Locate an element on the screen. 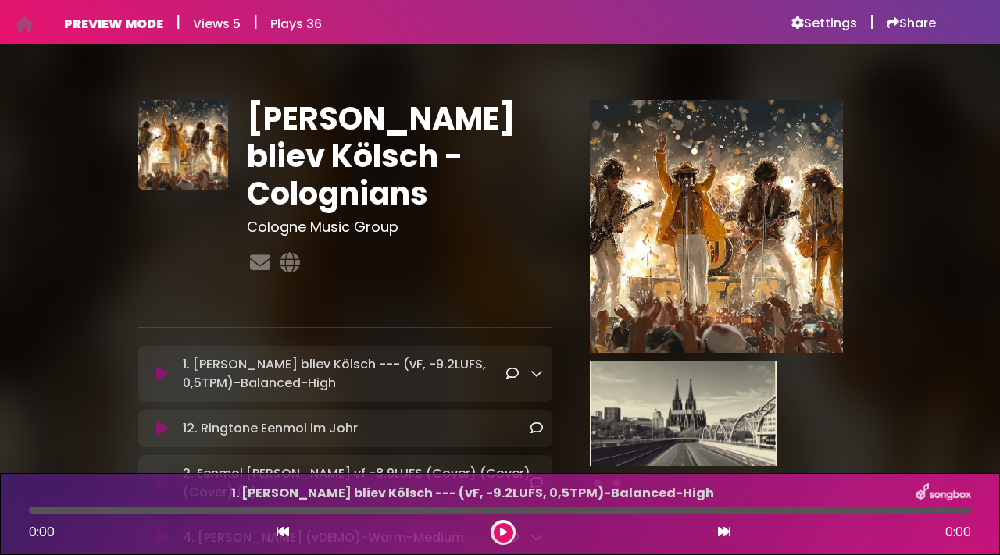 The height and width of the screenshot is (555, 1000). img: bj9cZIVSFGdJ3k2YEuQL is located at coordinates (683, 413).